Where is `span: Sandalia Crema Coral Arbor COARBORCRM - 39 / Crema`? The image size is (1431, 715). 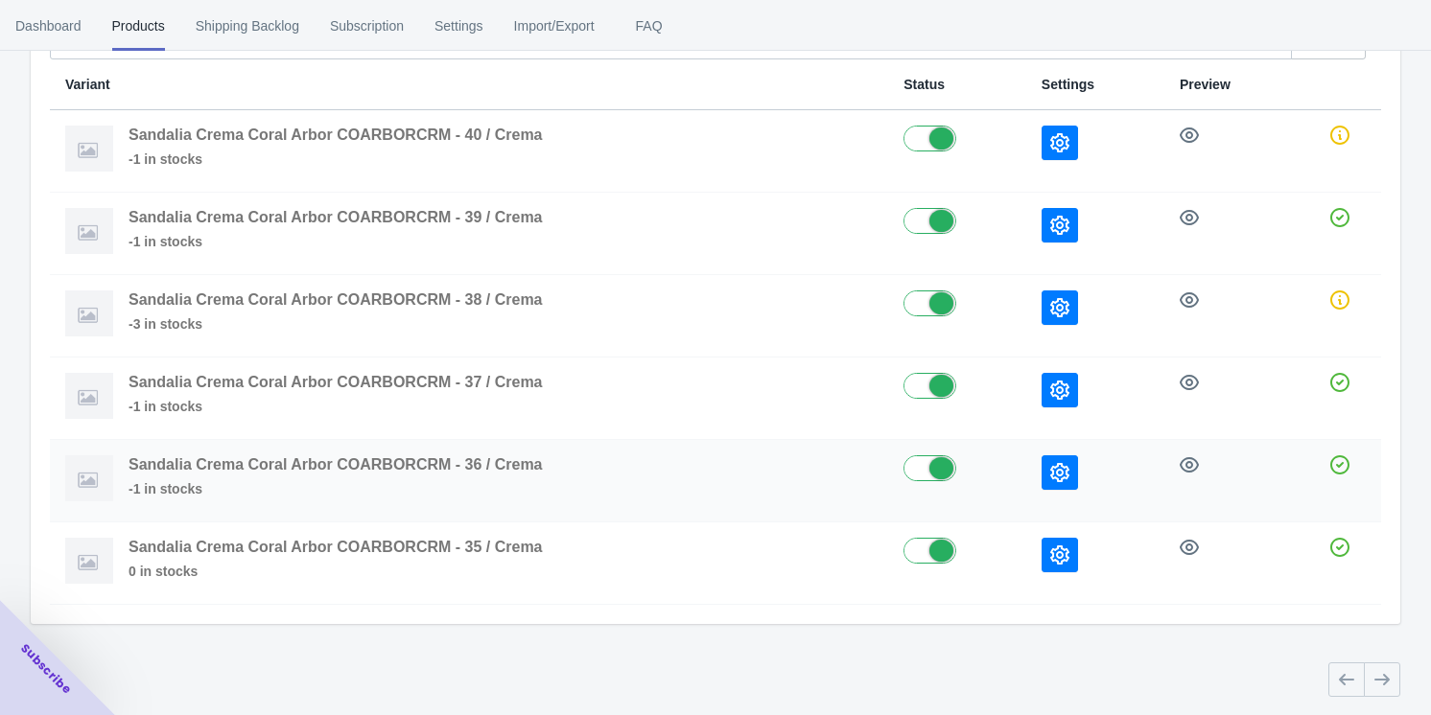
span: Sandalia Crema Coral Arbor COARBORCRM - 39 / Crema is located at coordinates (336, 217).